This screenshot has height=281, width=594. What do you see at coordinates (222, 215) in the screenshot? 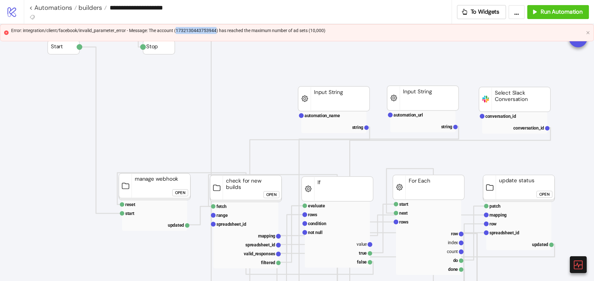
I see `text: range` at bounding box center [222, 215].